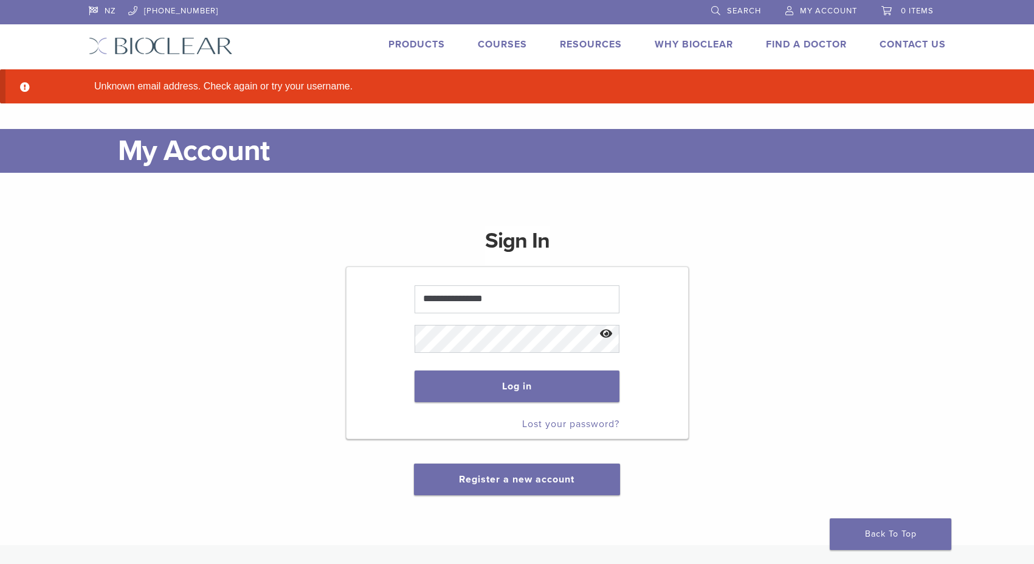  I want to click on a: Contact Us, so click(912, 44).